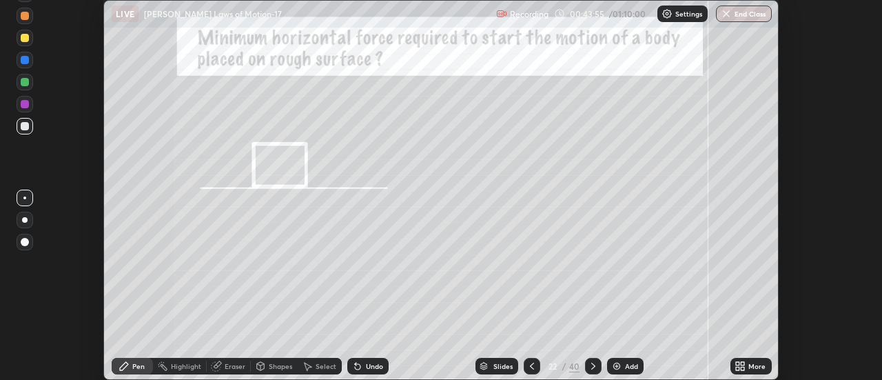 The image size is (882, 380). What do you see at coordinates (529, 14) in the screenshot?
I see `p: Recording` at bounding box center [529, 14].